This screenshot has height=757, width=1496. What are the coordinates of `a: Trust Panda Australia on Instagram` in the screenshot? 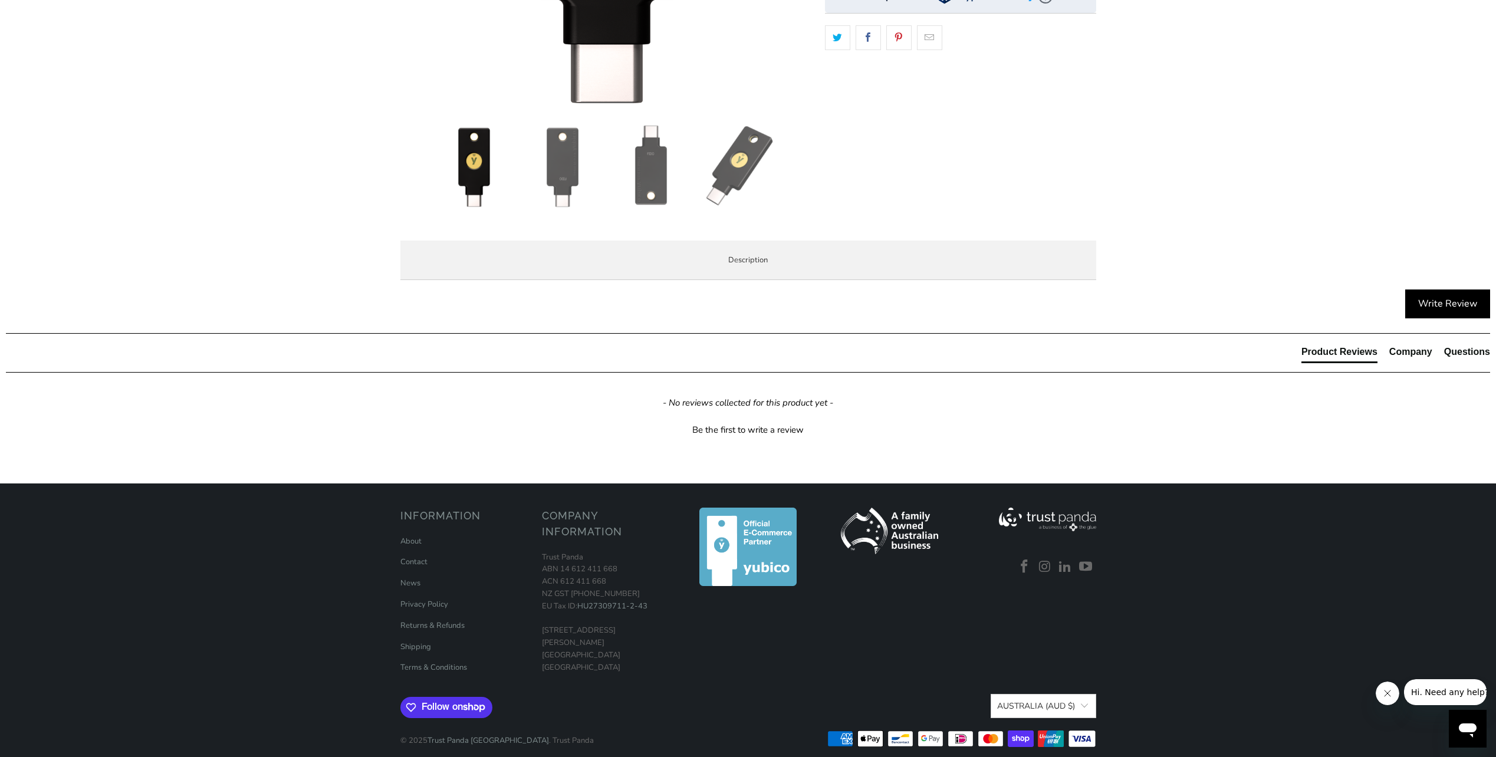 It's located at (1045, 567).